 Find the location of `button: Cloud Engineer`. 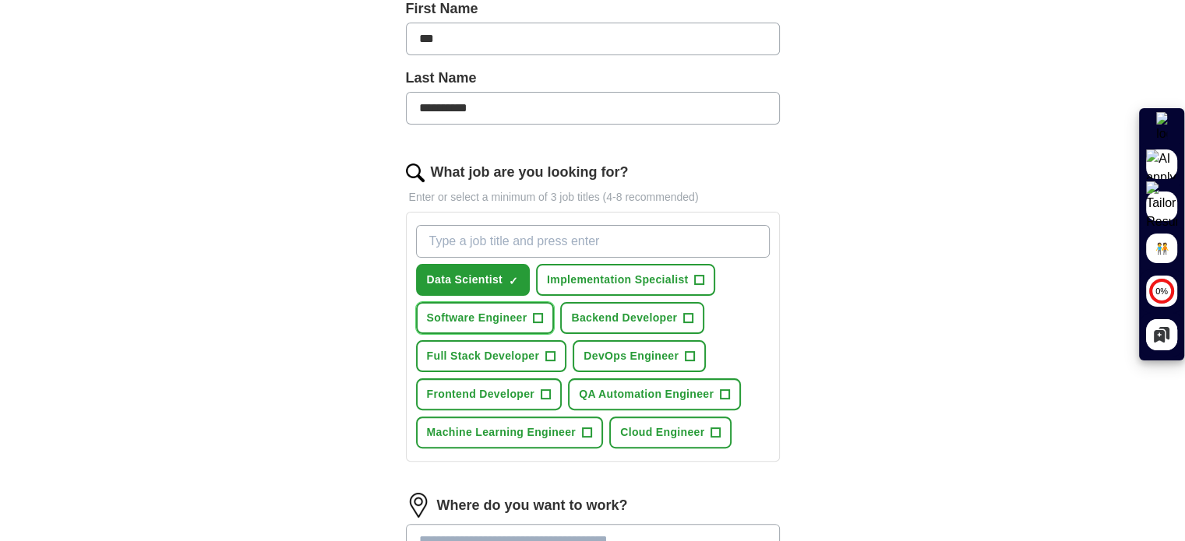

button: Cloud Engineer is located at coordinates (670, 432).